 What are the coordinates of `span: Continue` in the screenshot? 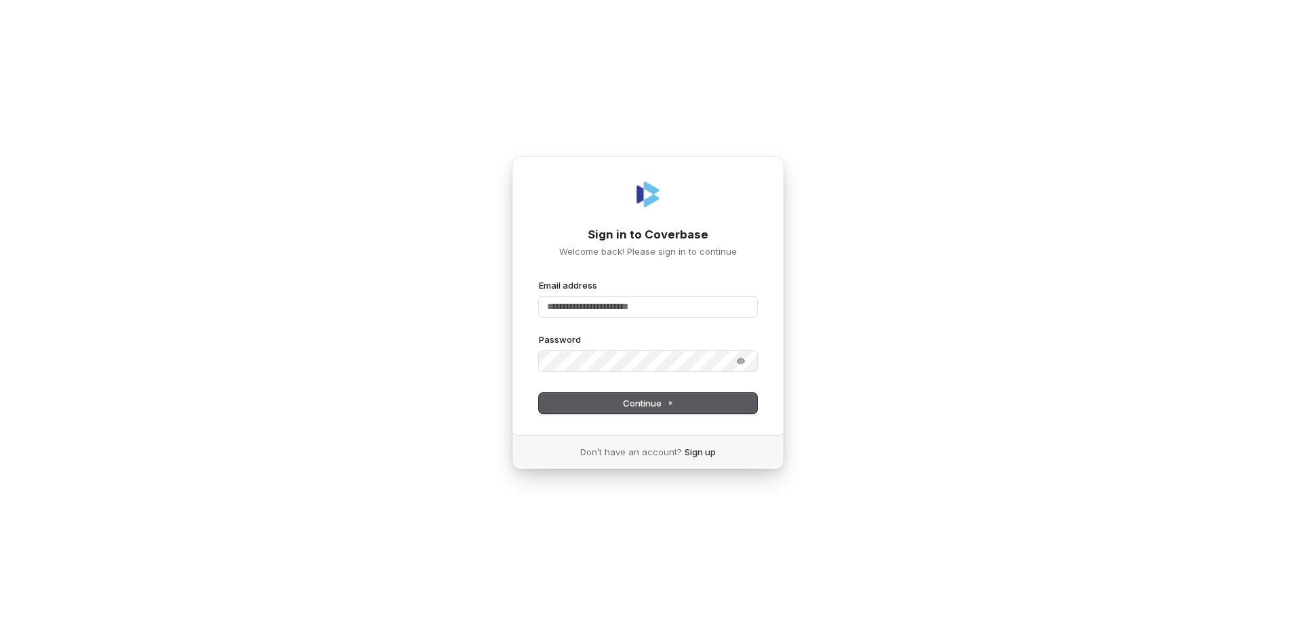 It's located at (648, 403).